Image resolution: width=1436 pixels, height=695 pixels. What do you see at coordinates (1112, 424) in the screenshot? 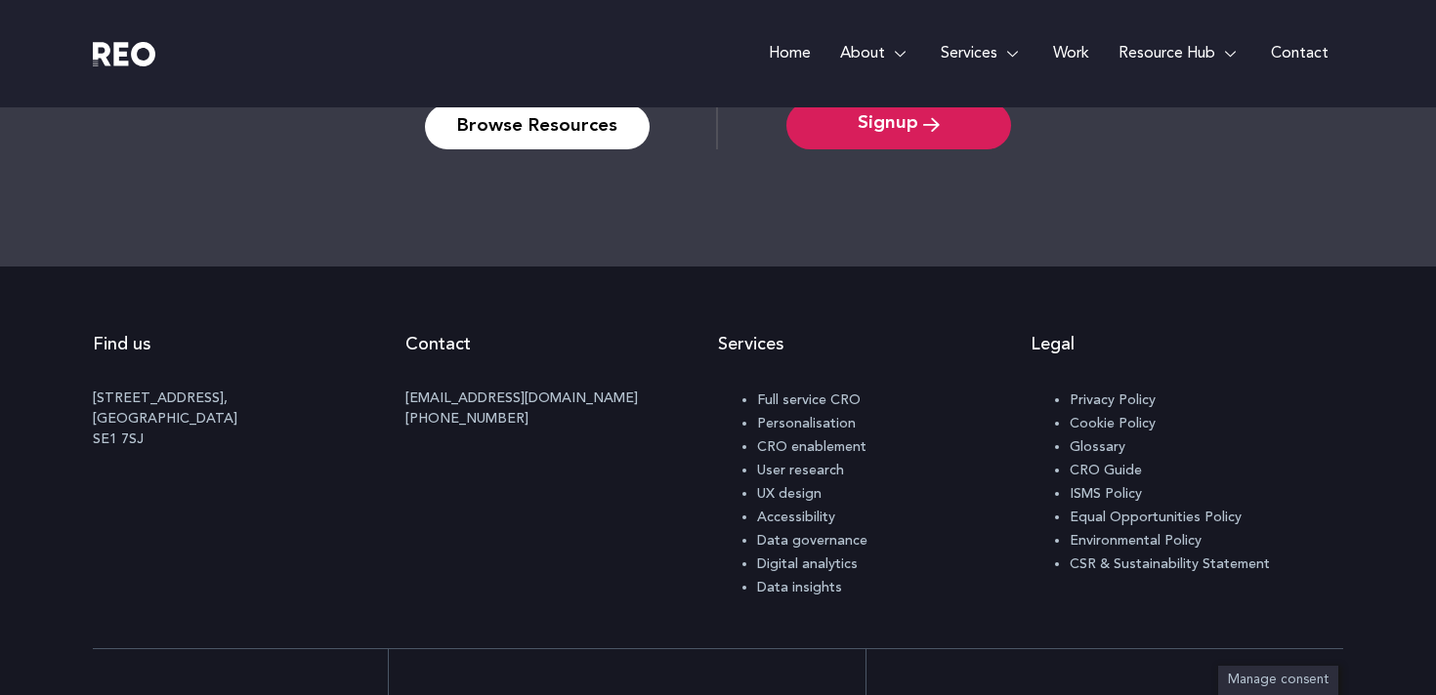
I see `span: Cookie Policy` at bounding box center [1112, 424].